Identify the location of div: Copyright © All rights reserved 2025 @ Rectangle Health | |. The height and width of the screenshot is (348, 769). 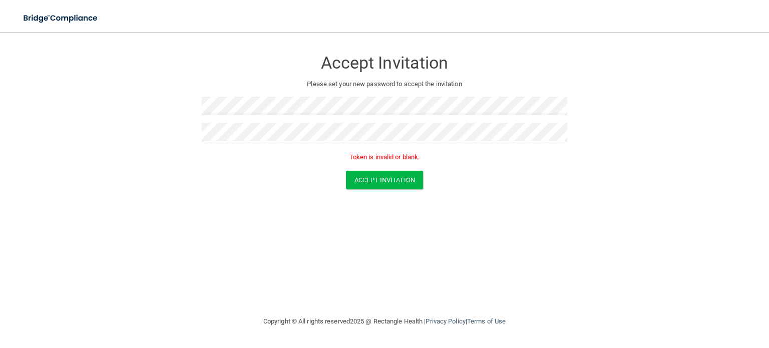
(384, 321).